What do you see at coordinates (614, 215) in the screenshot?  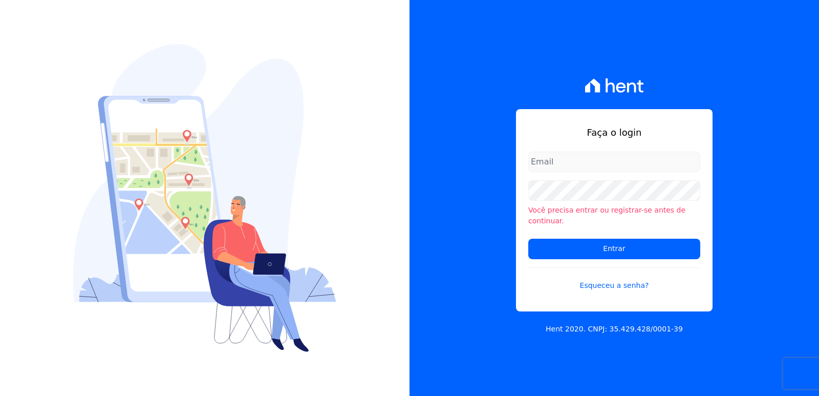 I see `li: Você precisa entrar ou registrar-se antes de continuar.` at bounding box center [614, 215].